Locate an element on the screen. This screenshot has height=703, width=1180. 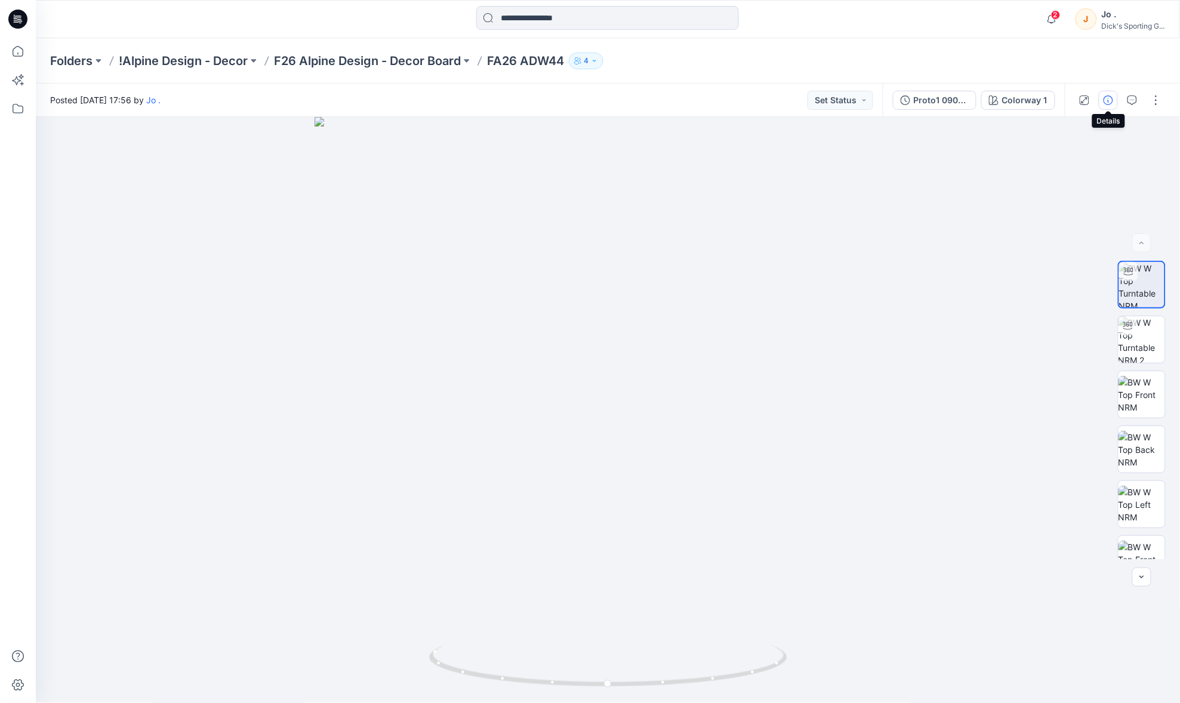
div: Dick's Sporting G... is located at coordinates (1134, 26).